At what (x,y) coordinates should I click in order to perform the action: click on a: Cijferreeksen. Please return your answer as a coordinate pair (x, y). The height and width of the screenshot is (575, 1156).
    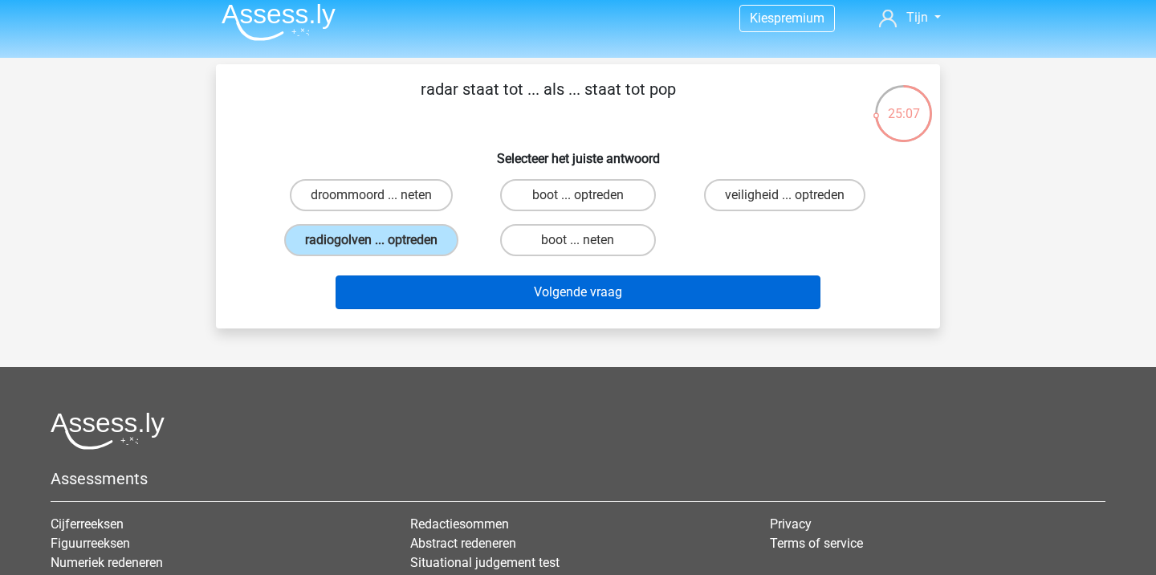
    Looking at the image, I should click on (87, 523).